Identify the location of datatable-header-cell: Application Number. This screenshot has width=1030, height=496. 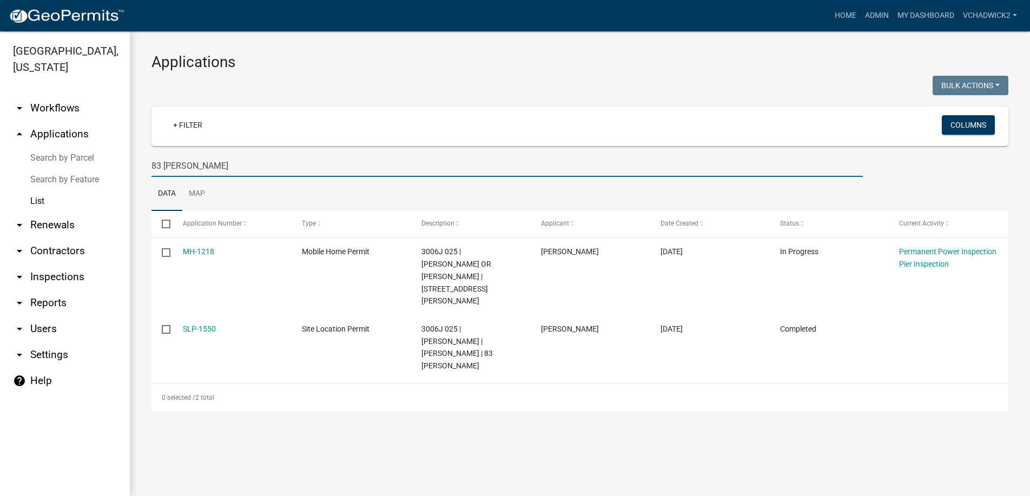
(232, 224).